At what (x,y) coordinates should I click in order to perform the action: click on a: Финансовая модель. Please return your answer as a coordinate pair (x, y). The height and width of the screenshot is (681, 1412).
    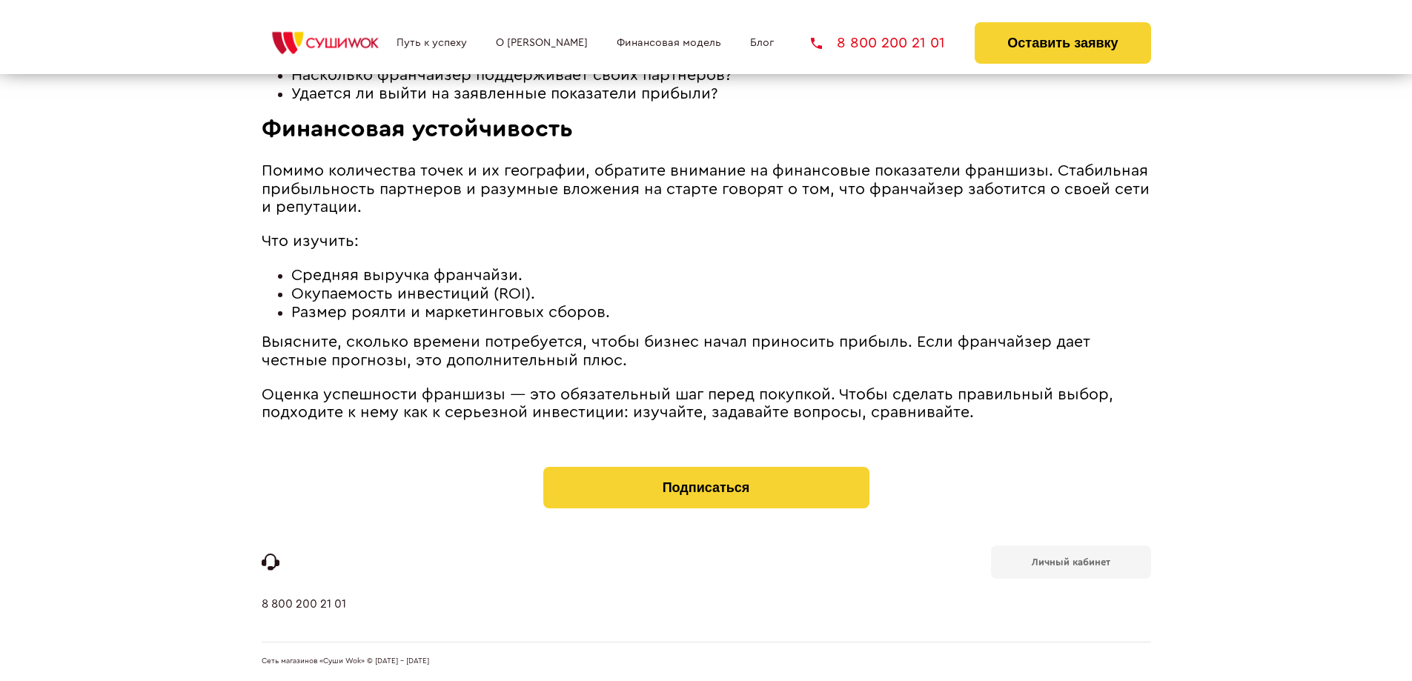
    Looking at the image, I should click on (669, 43).